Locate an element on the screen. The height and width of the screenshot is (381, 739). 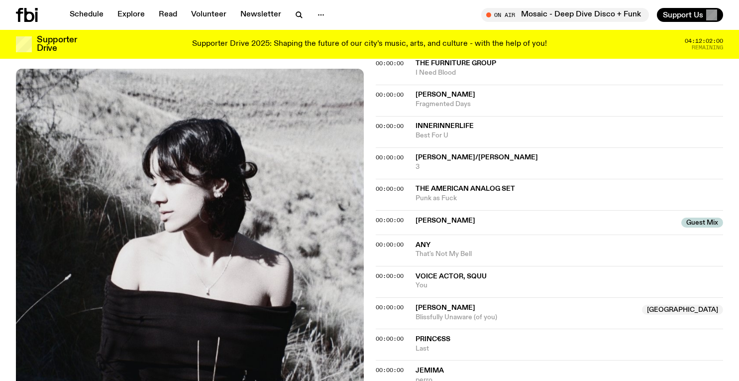
span: Best For U is located at coordinates (570, 135).